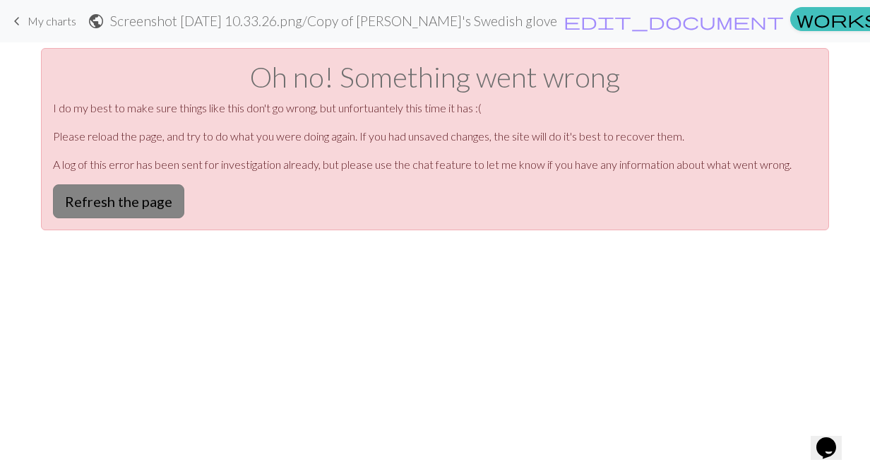 This screenshot has width=870, height=474. What do you see at coordinates (119, 201) in the screenshot?
I see `button: Refresh the page` at bounding box center [119, 201].